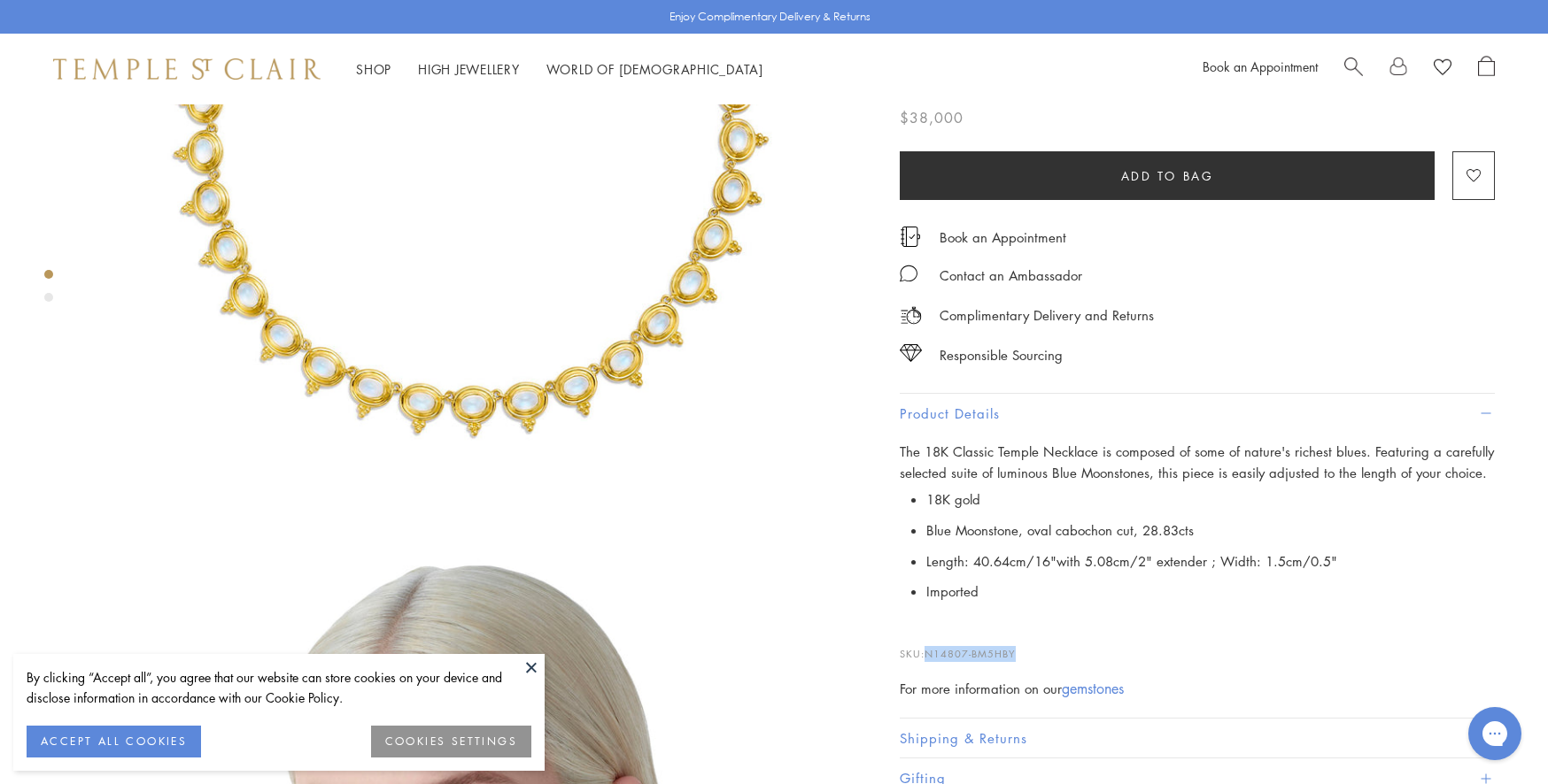 The width and height of the screenshot is (1548, 784). I want to click on div: Responsible Sourcing, so click(1000, 355).